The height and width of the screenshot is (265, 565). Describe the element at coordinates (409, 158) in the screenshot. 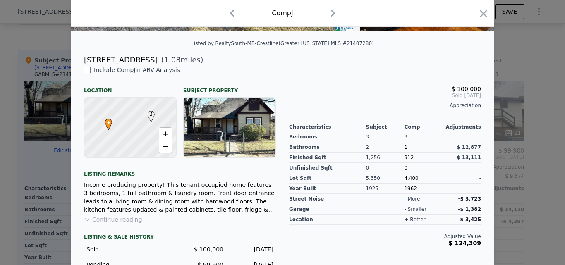

I see `span: 912` at that location.